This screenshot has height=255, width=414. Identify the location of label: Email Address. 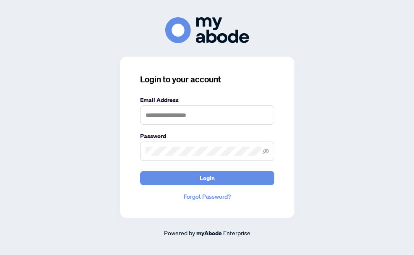
(207, 100).